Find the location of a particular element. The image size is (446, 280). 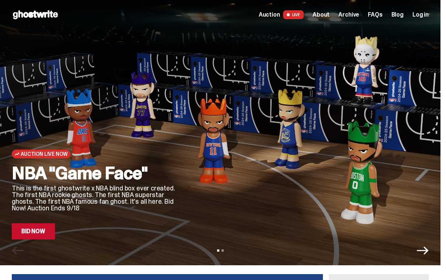

a: About is located at coordinates (321, 15).